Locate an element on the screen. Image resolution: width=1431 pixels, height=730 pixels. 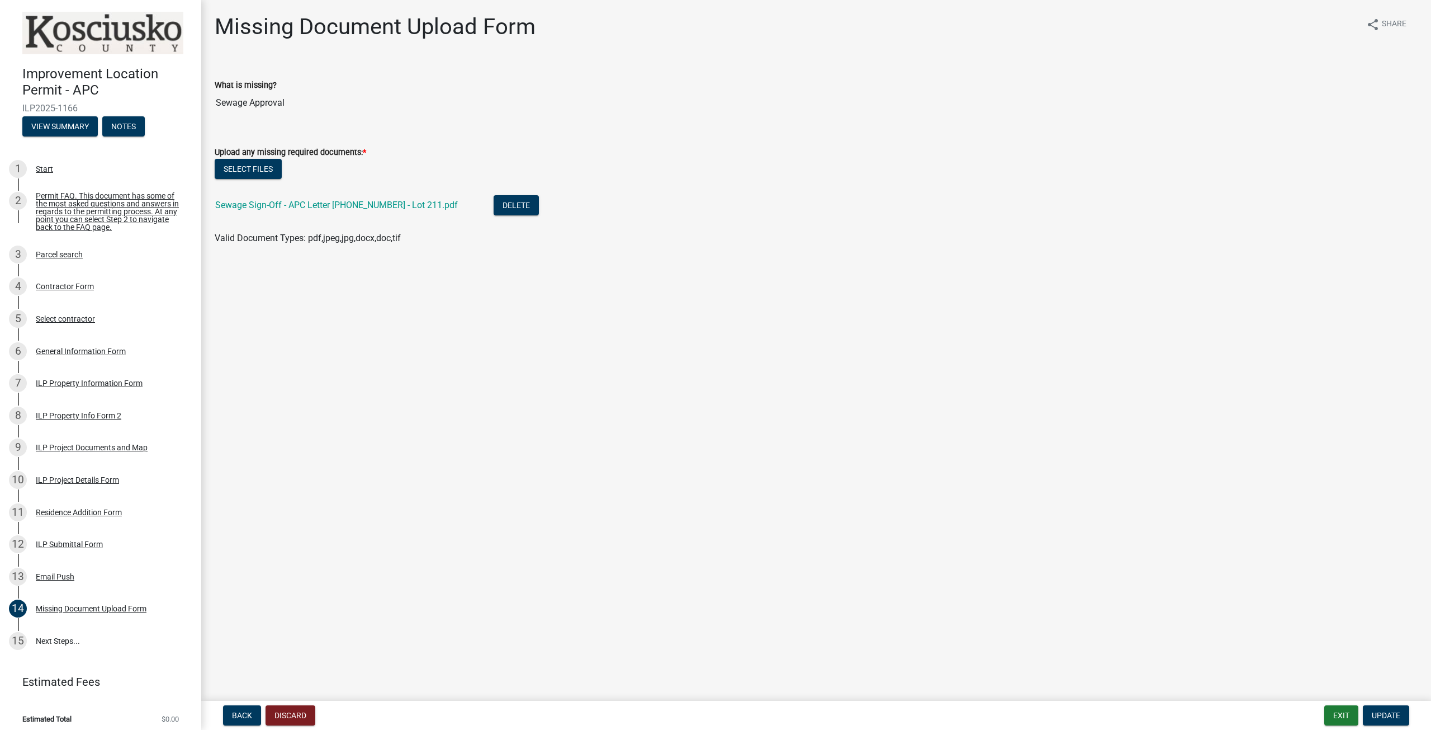
button: Delete is located at coordinates (516, 205).